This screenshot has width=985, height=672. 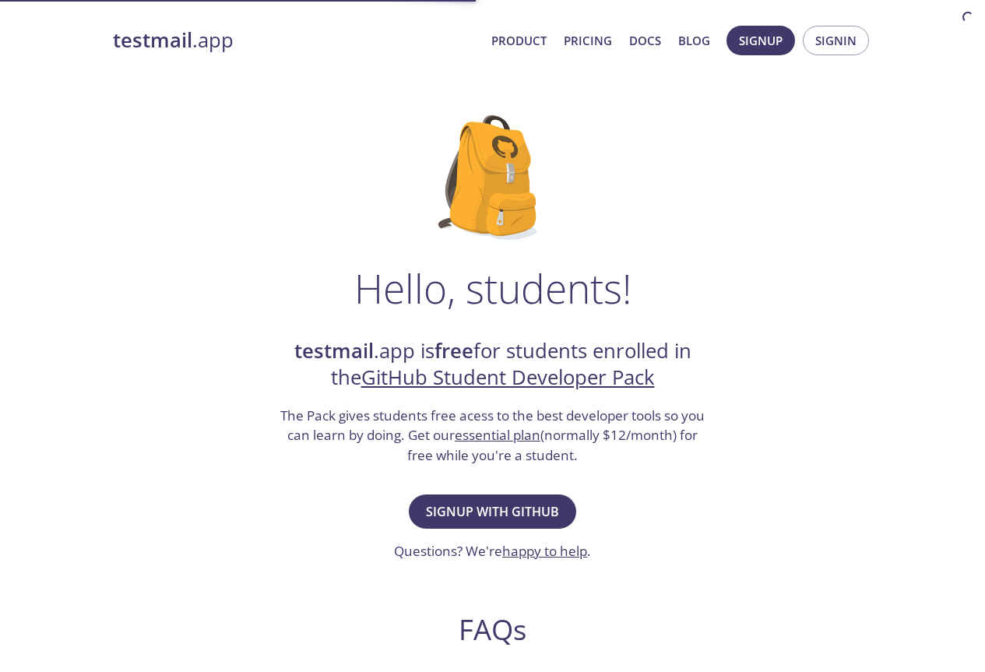 I want to click on a: essential plan, so click(x=497, y=434).